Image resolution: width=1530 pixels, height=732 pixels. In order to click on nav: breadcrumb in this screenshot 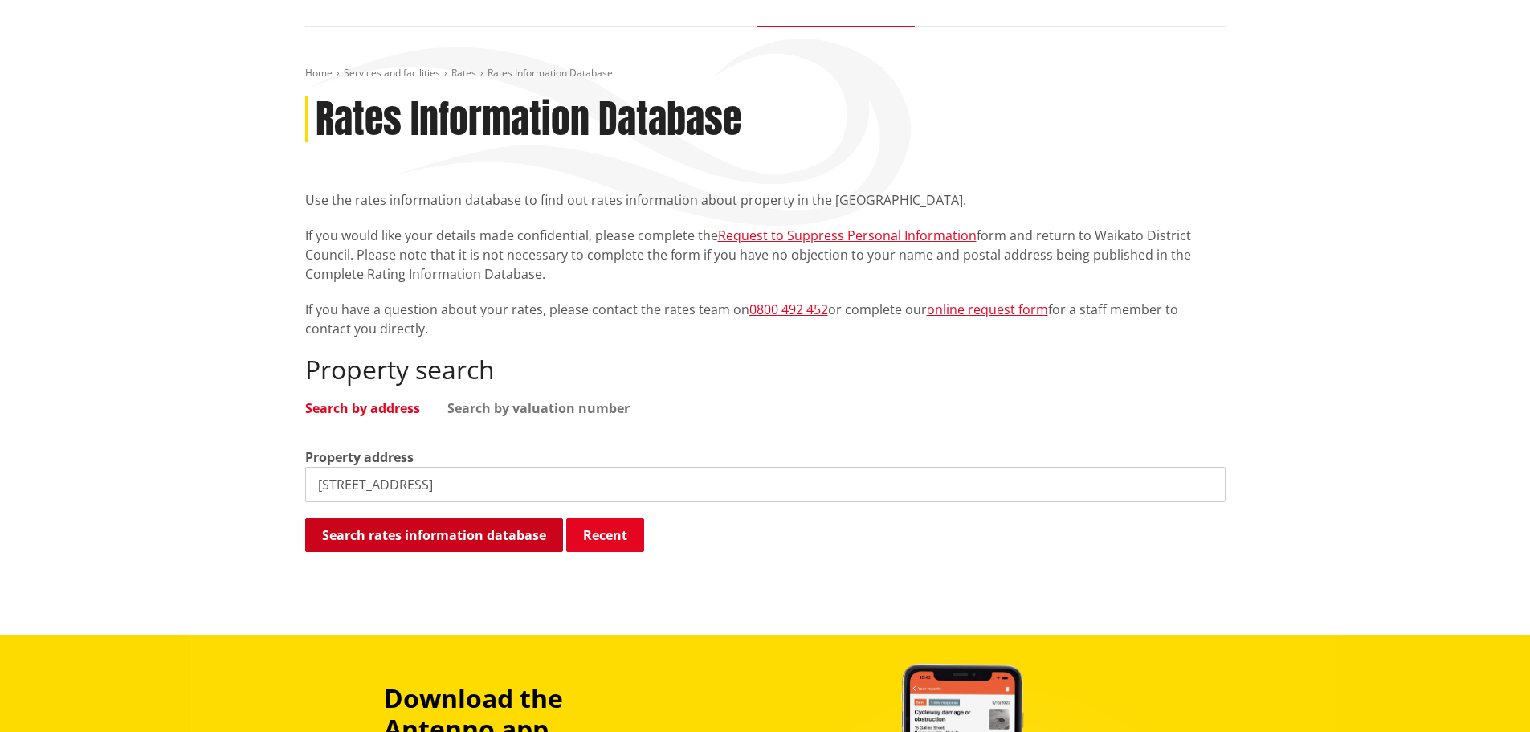, I will do `click(766, 73)`.